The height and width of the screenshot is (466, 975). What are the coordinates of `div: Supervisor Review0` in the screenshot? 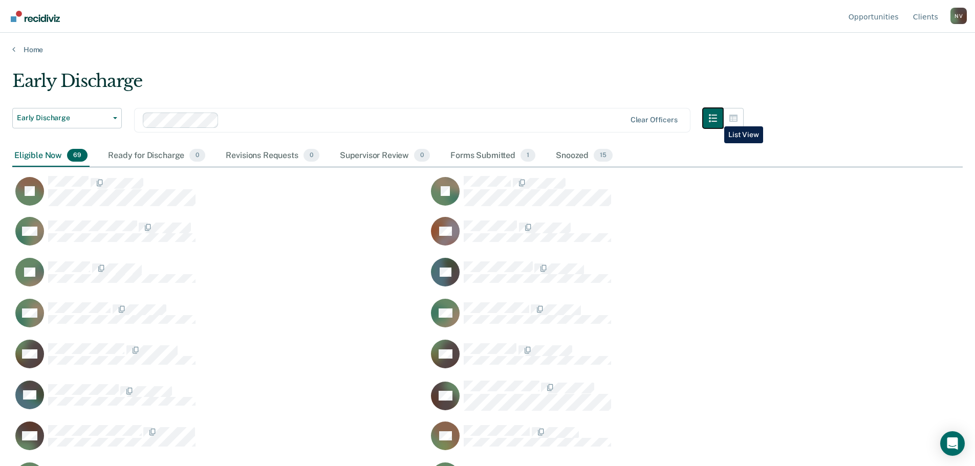 It's located at (385, 156).